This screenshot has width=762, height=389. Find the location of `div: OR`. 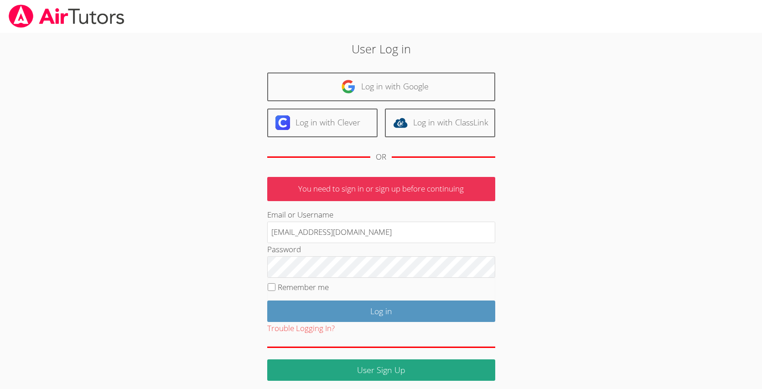

div: OR is located at coordinates (381, 157).